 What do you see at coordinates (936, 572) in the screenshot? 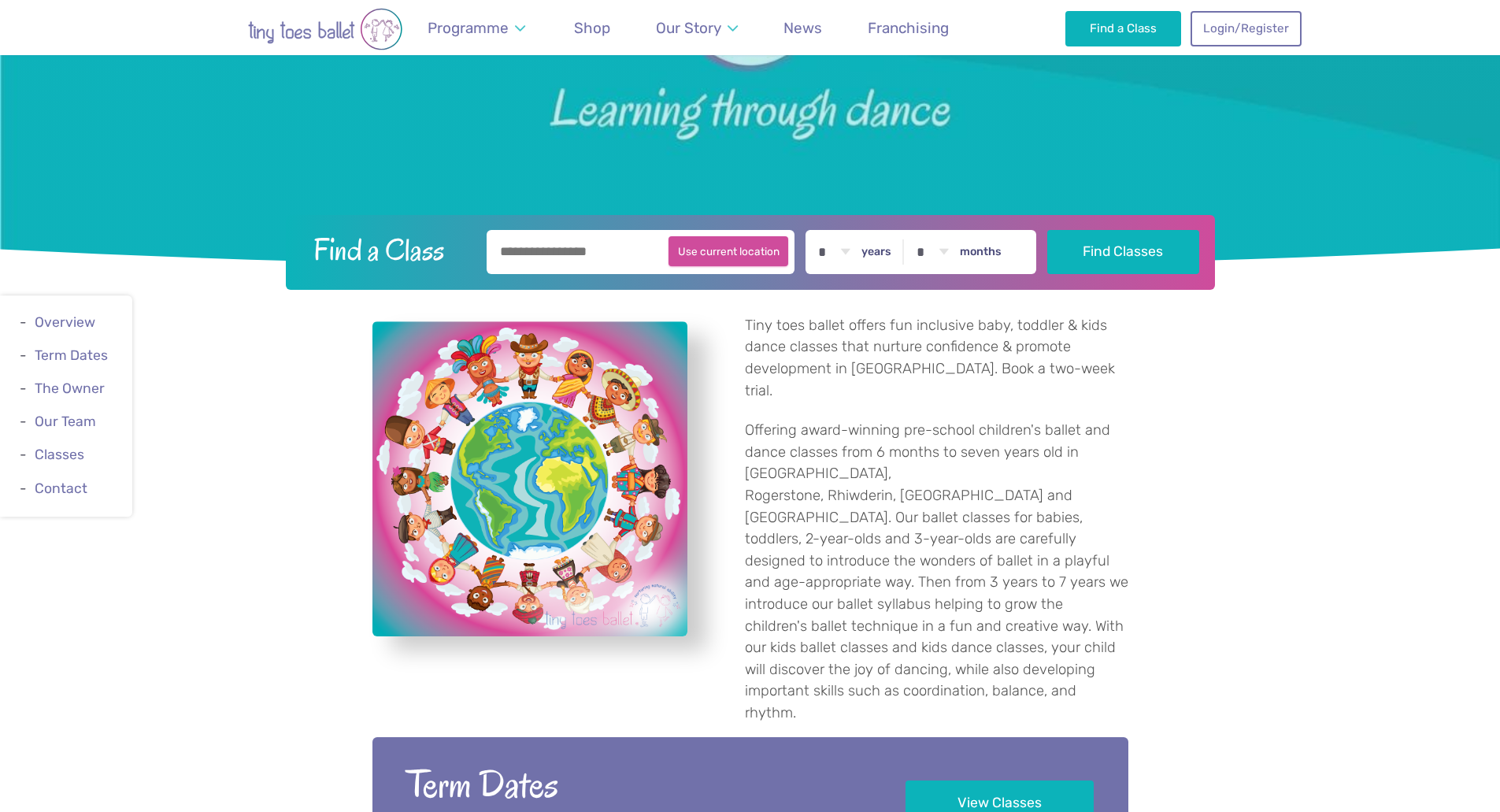
I see `p: Offering award-winning pre-school children's ballet and dance classes from 6 months to seven year...` at bounding box center [936, 572].